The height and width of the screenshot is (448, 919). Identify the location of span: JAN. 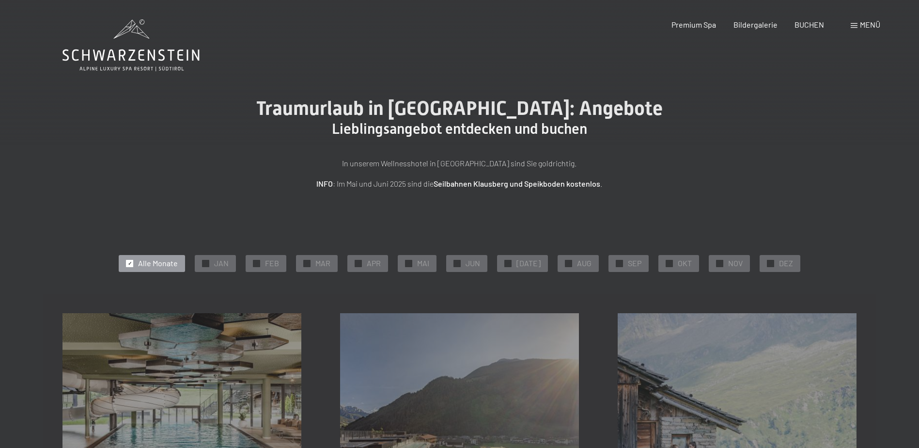
(221, 263).